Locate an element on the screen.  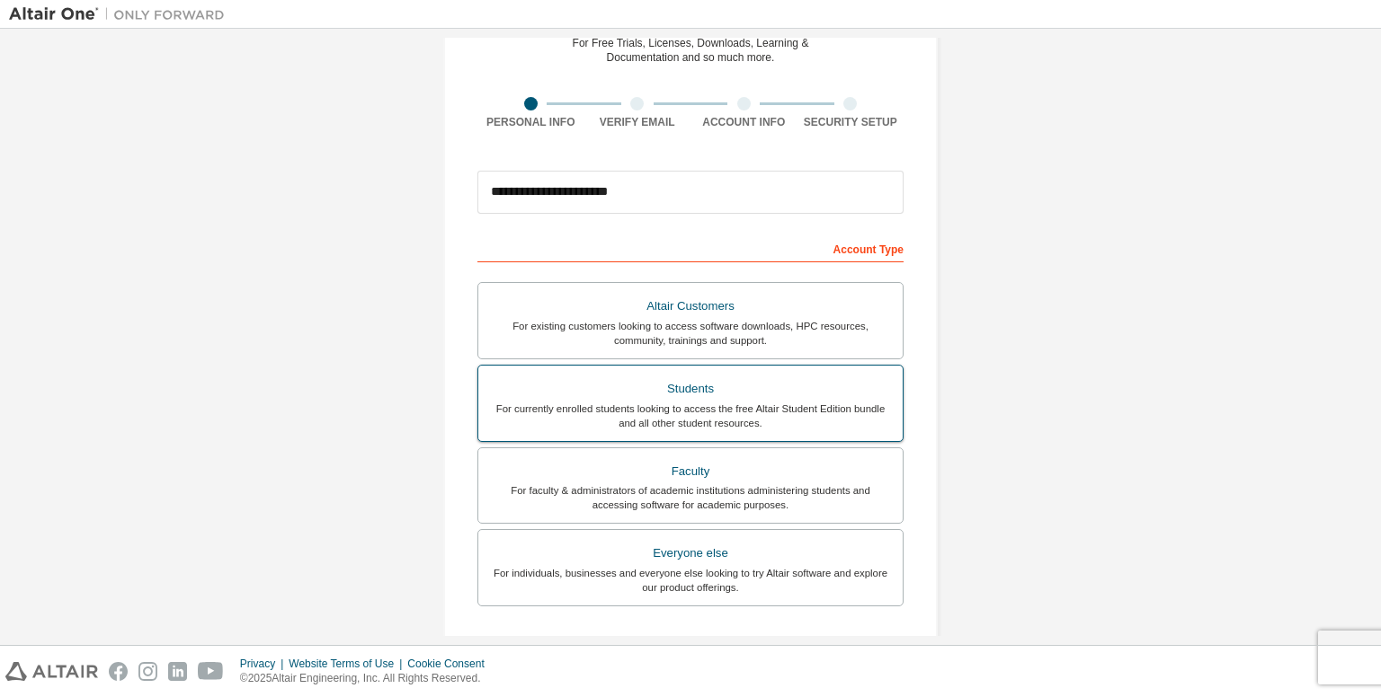
img: facebook.svg is located at coordinates (118, 671).